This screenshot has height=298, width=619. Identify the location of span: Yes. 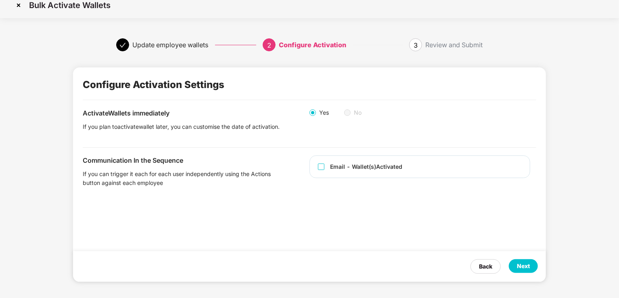
(324, 112).